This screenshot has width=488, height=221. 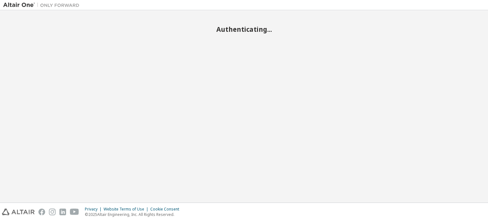 What do you see at coordinates (94, 209) in the screenshot?
I see `div: Privacy` at bounding box center [94, 209].